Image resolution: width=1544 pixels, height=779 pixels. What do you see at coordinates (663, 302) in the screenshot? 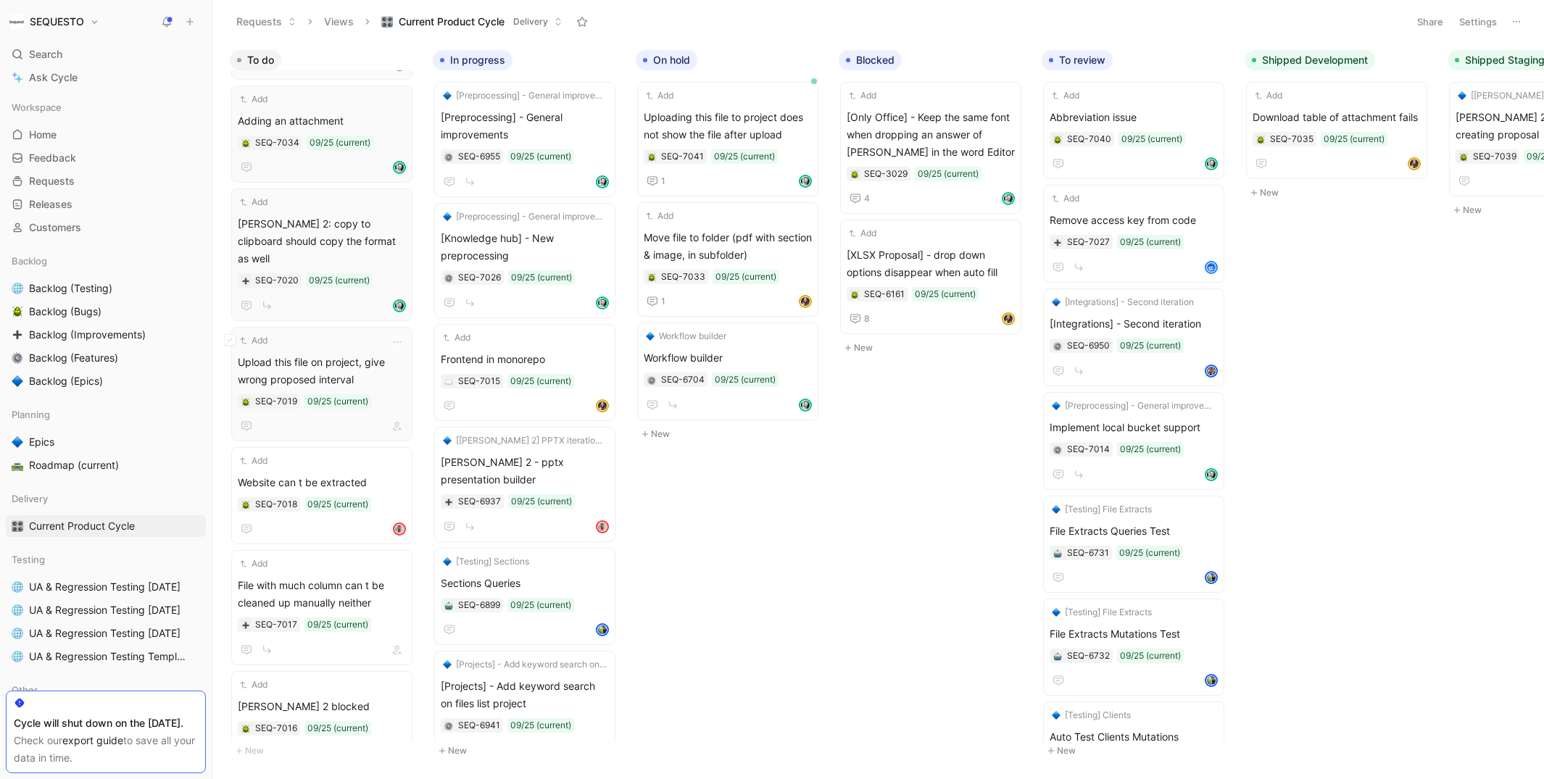
I see `span: 1` at bounding box center [663, 302].